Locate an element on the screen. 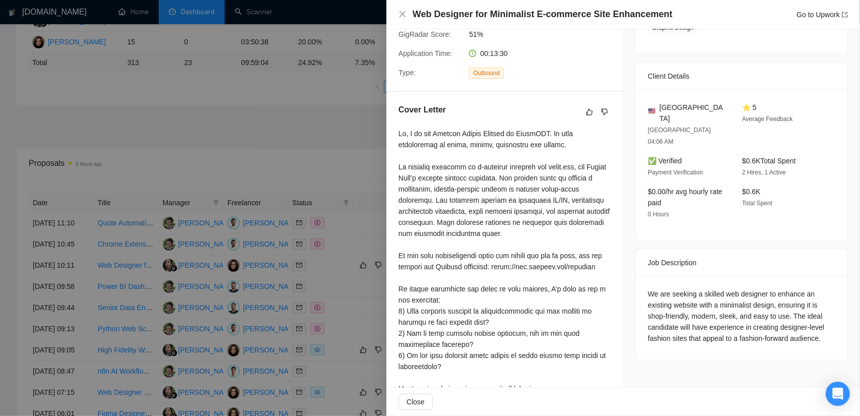 The height and width of the screenshot is (416, 860). span: close is located at coordinates (403, 14).